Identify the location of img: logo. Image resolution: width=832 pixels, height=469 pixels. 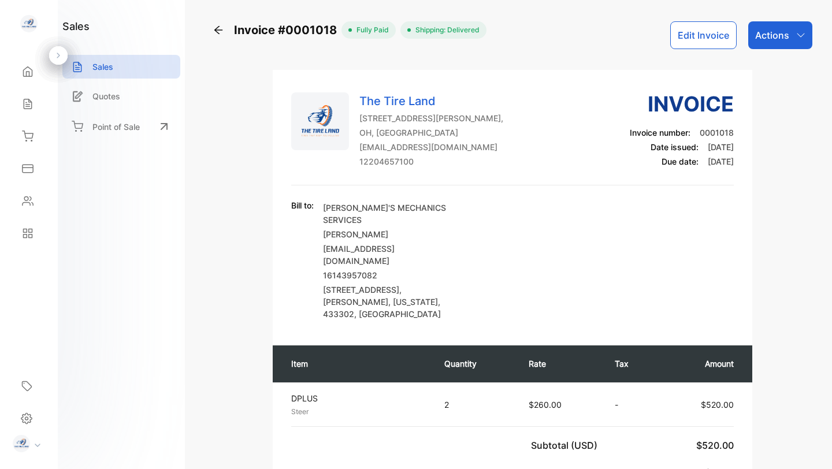
(29, 24).